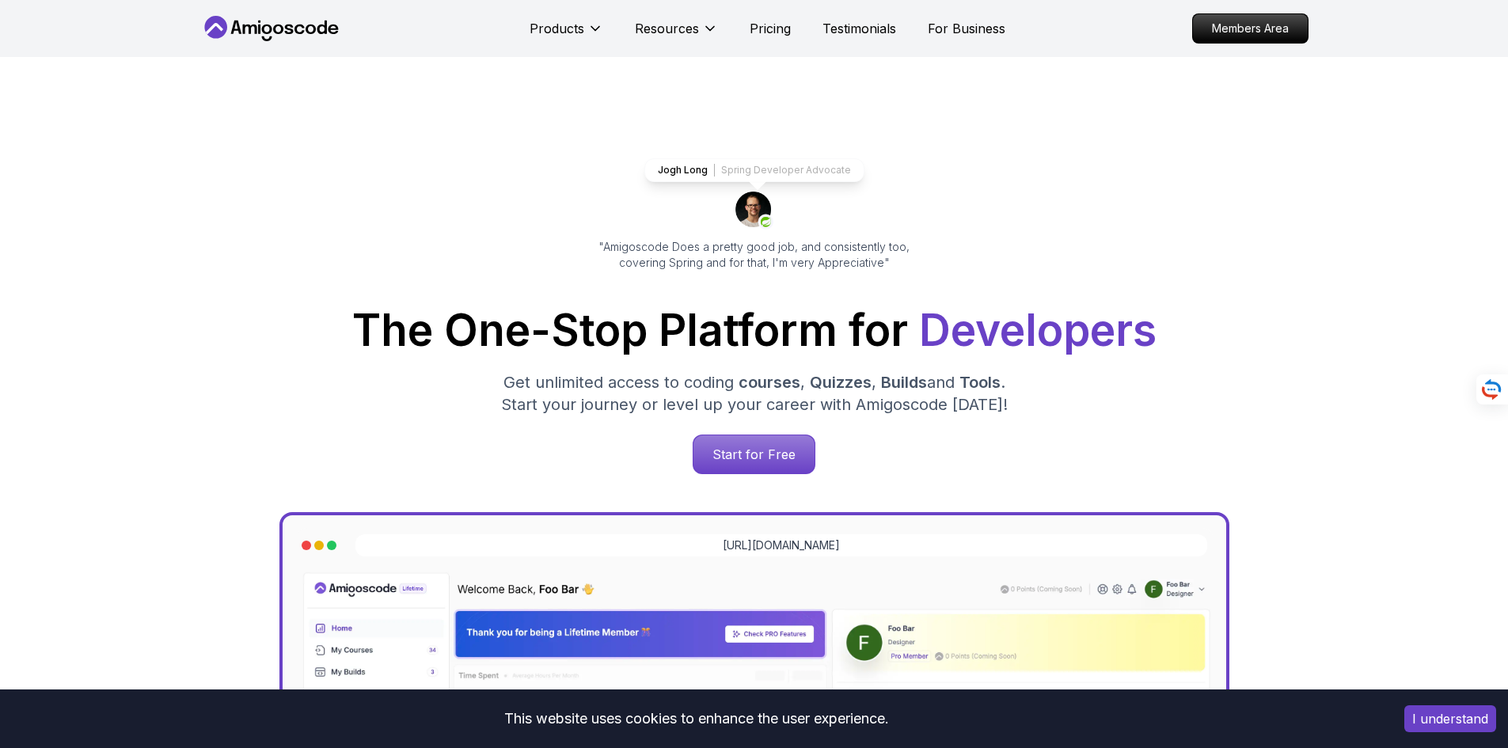  What do you see at coordinates (967, 29) in the screenshot?
I see `p: For Business` at bounding box center [967, 29].